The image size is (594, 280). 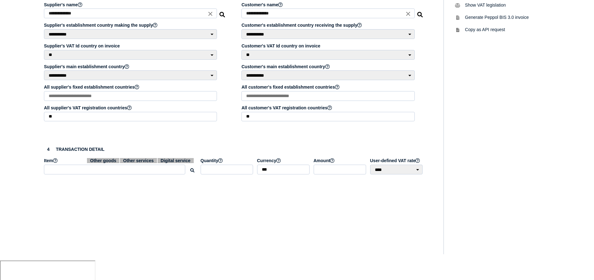 I want to click on button: Search for an item by HS code or use natural language description, so click(x=192, y=170).